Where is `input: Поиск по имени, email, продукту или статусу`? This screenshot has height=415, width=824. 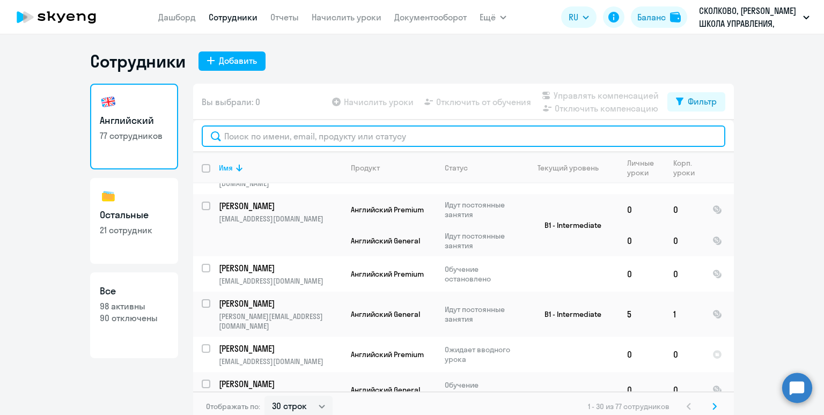
input: Поиск по имени, email, продукту или статусу is located at coordinates (464, 136).